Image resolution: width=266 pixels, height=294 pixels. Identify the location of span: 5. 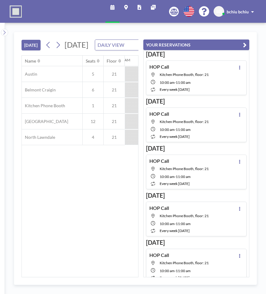
(93, 74).